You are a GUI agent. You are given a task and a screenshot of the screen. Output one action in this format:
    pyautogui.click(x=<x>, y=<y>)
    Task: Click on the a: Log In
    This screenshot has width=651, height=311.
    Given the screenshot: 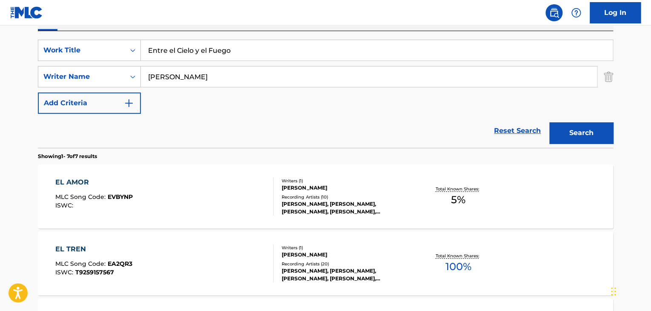 What is the action you would take?
    pyautogui.click(x=615, y=13)
    